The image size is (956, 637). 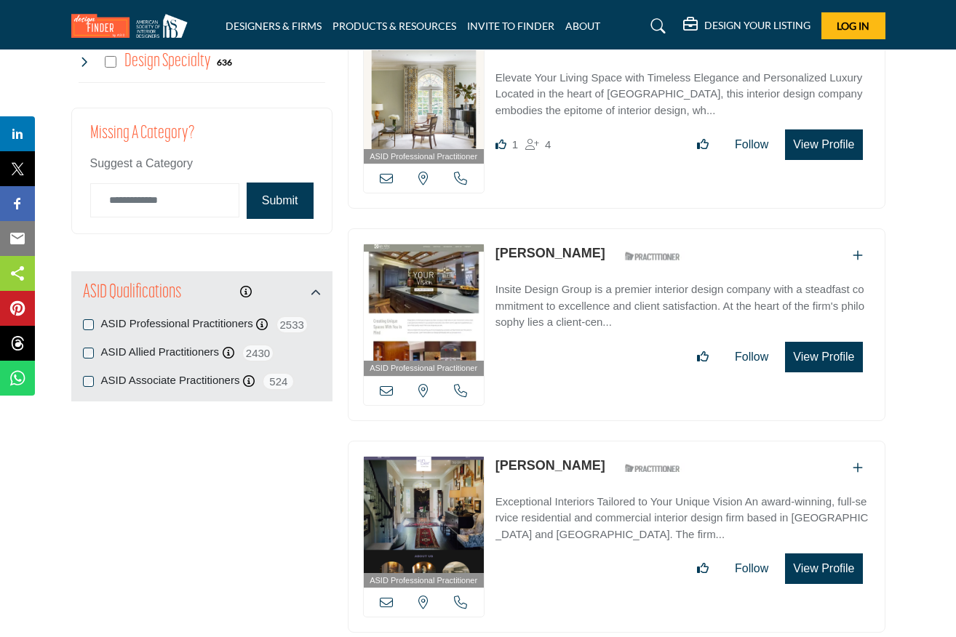 I want to click on img: Colleen Kinder, so click(x=423, y=515).